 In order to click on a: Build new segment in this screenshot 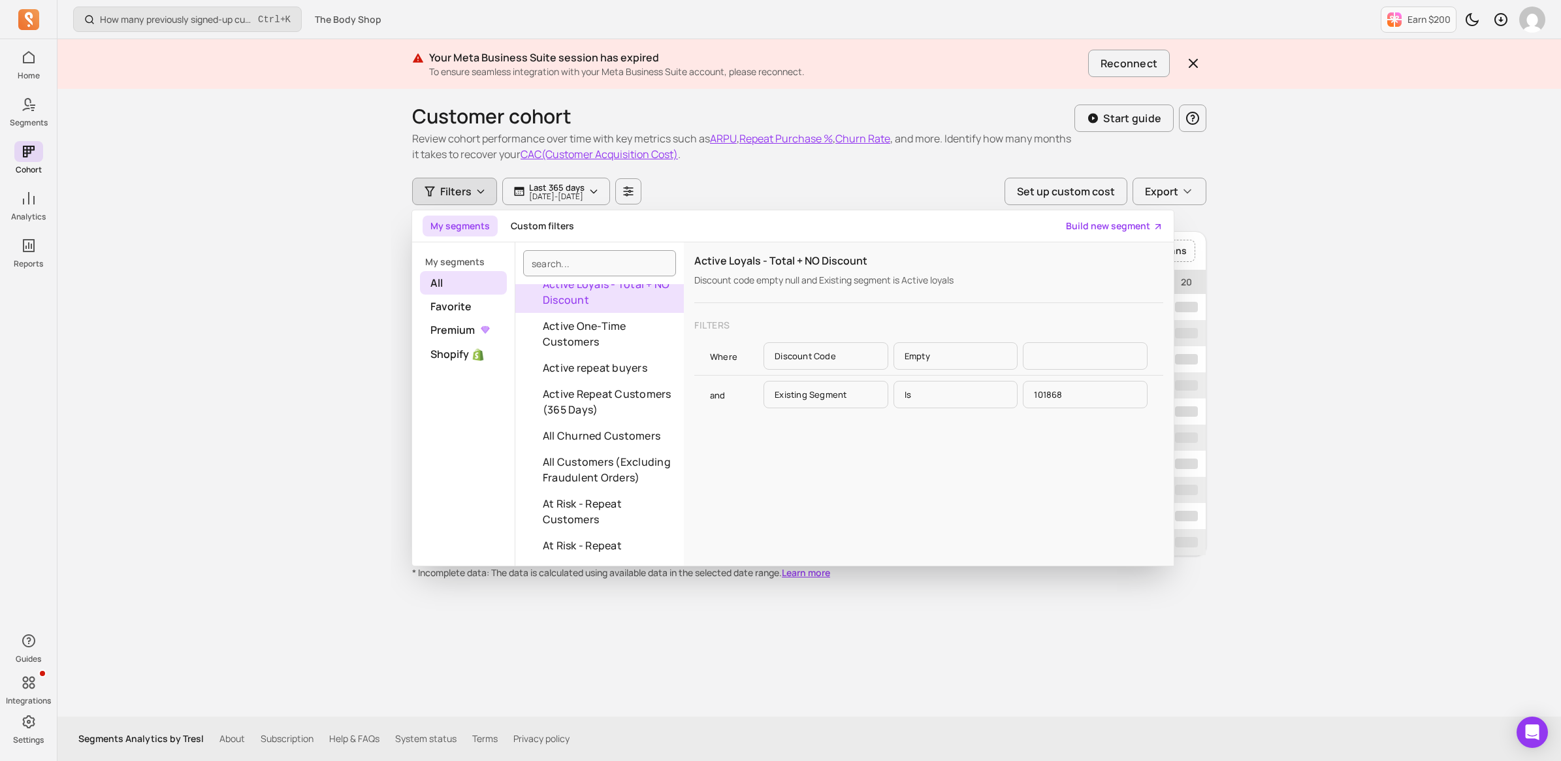, I will do `click(1114, 226)`.